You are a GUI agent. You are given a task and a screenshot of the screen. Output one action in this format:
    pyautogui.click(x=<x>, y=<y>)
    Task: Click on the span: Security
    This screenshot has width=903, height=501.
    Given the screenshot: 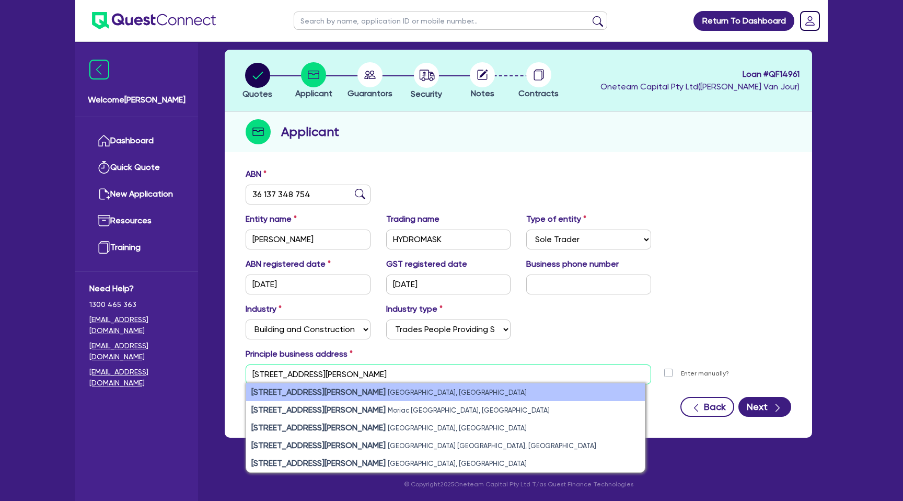 What is the action you would take?
    pyautogui.click(x=426, y=94)
    